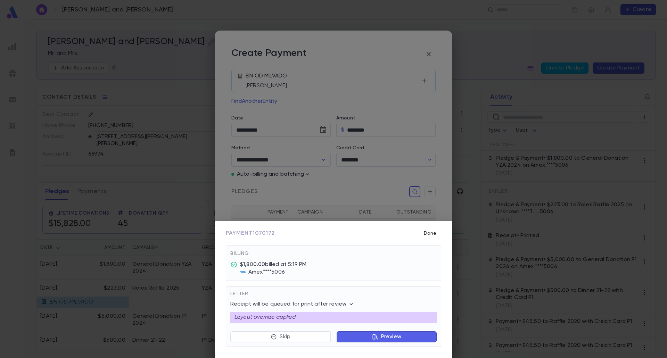 The width and height of the screenshot is (667, 358). What do you see at coordinates (387, 337) in the screenshot?
I see `button: Preview` at bounding box center [387, 337].